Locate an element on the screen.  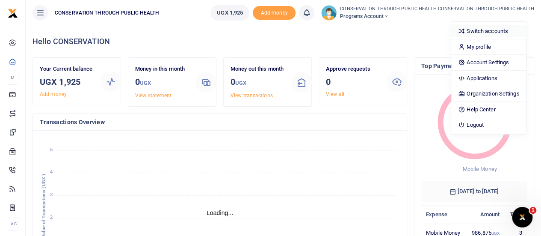
h4: Transactions Overview is located at coordinates (220, 122).